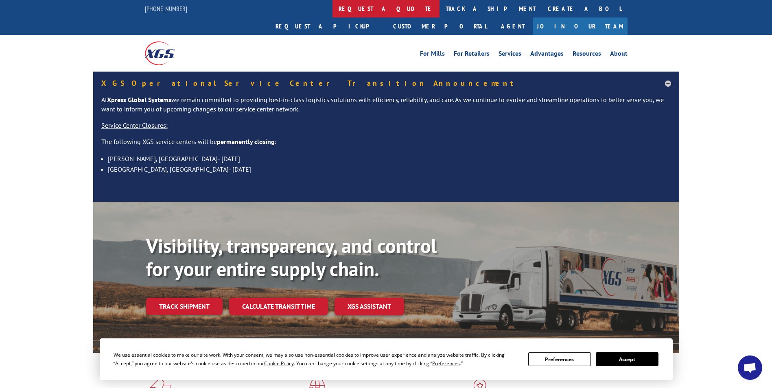  Describe the element at coordinates (559, 359) in the screenshot. I see `button: Preferences` at that location.